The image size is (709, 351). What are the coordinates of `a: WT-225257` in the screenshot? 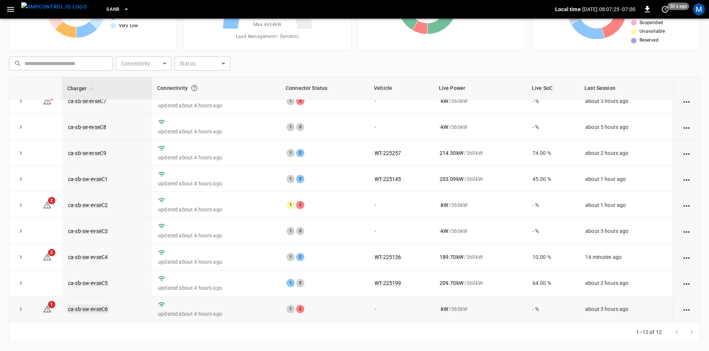 It's located at (388, 153).